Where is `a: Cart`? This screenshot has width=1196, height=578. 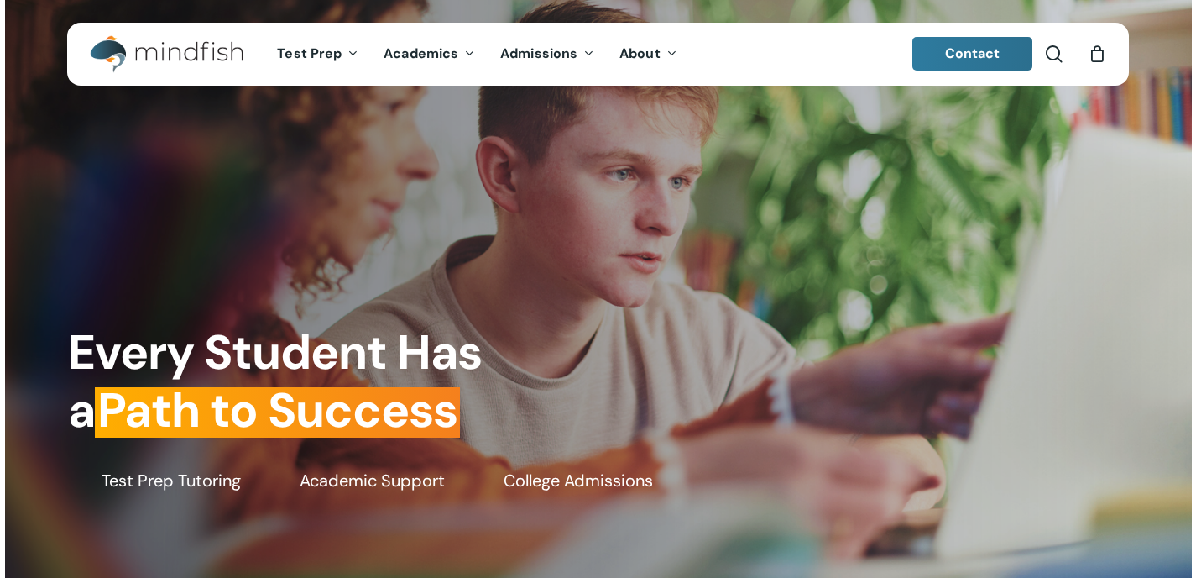 a: Cart is located at coordinates (1097, 54).